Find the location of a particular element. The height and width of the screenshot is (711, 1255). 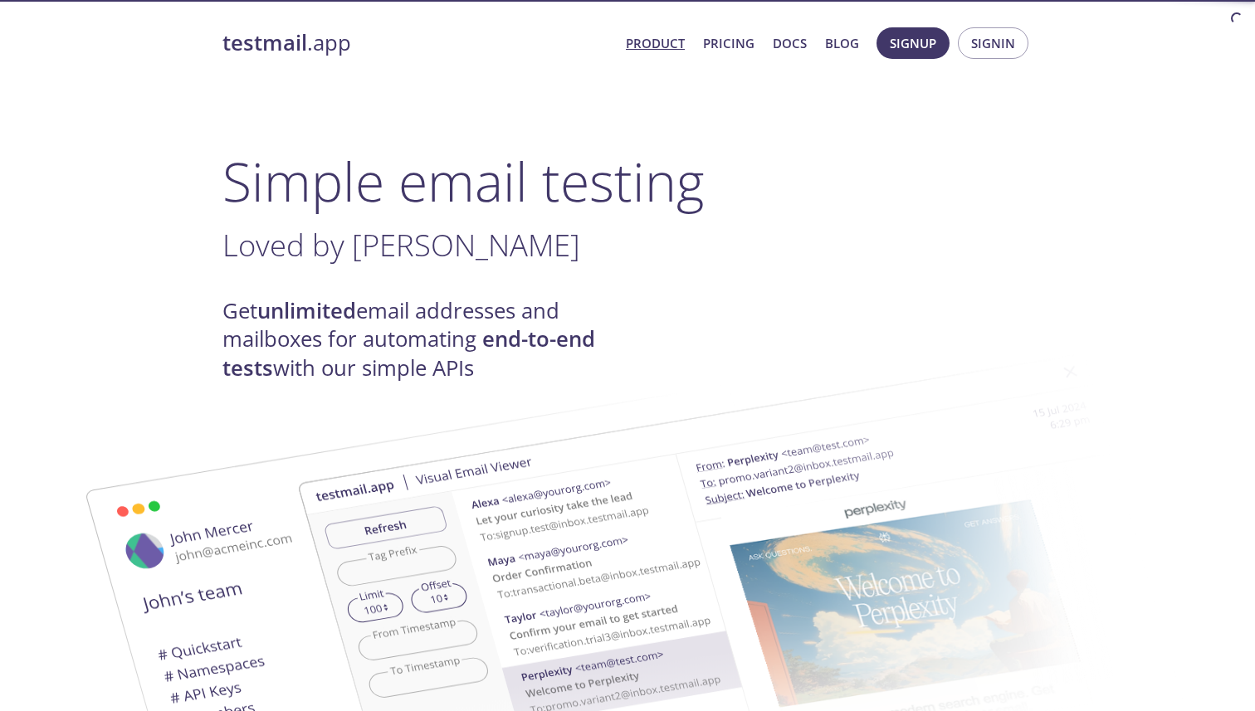

h4: Get email addresses and mailboxes for automating with our simple APIs is located at coordinates (425, 339).